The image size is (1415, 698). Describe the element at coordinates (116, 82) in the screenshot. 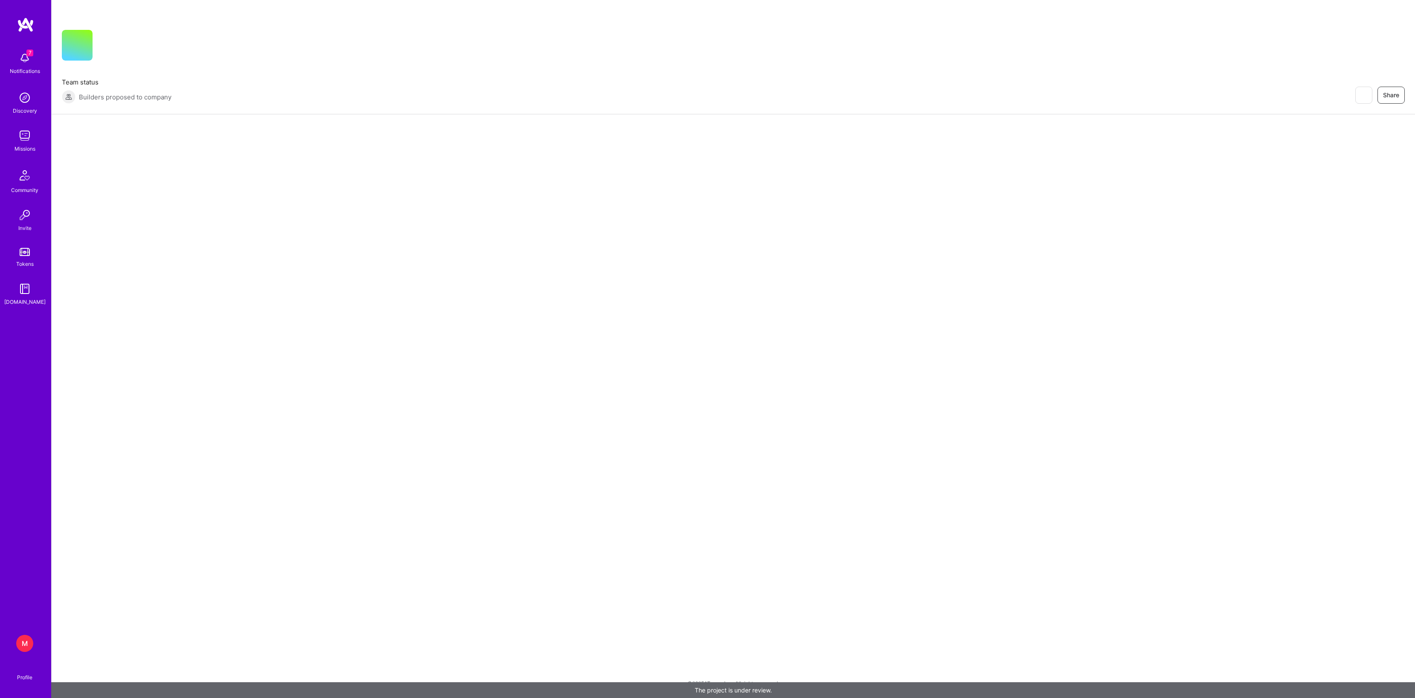

I see `span: Team status` at that location.